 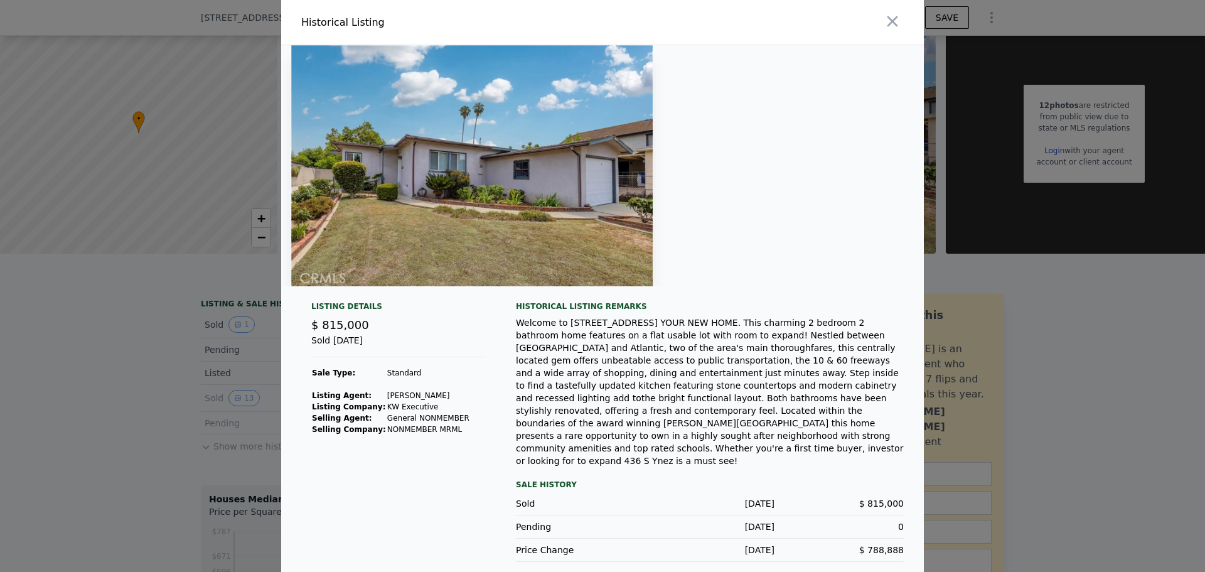 I want to click on td: Standard, so click(x=428, y=373).